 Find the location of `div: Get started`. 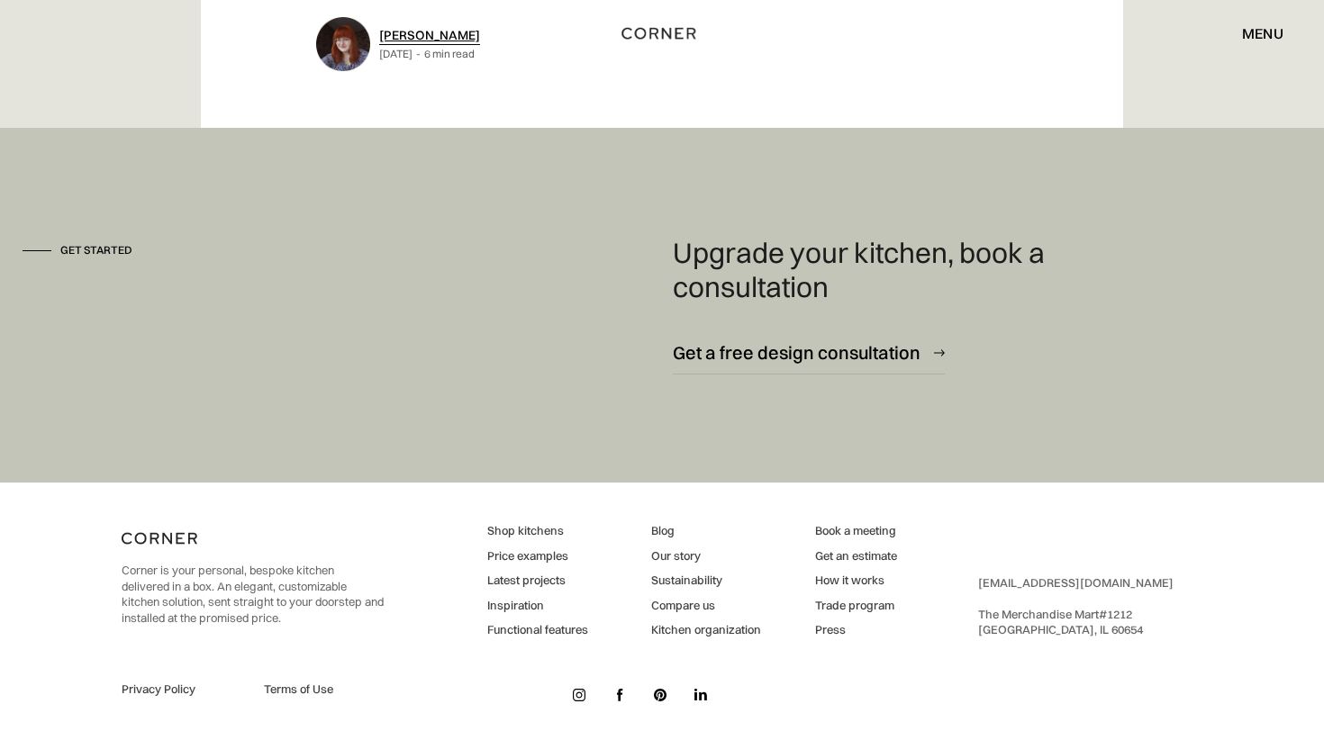

div: Get started is located at coordinates (96, 250).